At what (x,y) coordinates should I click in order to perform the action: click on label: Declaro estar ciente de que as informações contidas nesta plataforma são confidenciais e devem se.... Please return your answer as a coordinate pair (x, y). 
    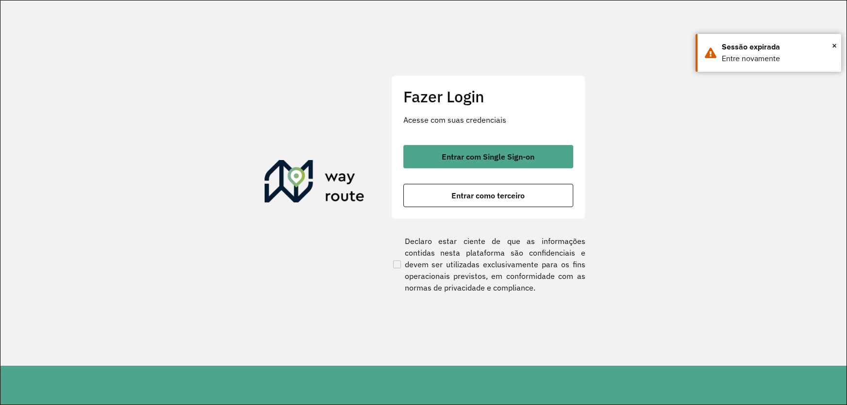
    Looking at the image, I should click on (488, 265).